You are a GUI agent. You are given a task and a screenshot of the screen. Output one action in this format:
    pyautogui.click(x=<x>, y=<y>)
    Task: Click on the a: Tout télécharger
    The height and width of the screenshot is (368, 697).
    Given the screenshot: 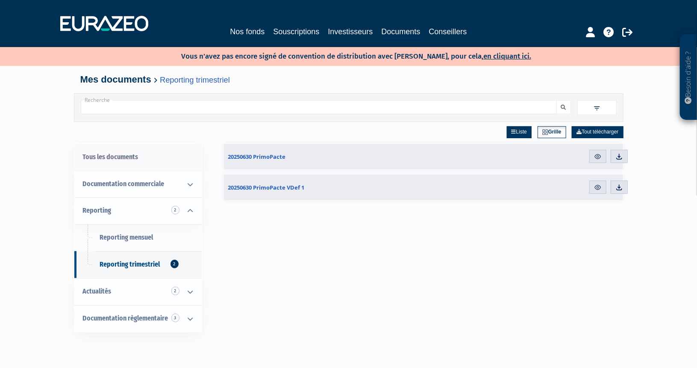 What is the action you would take?
    pyautogui.click(x=598, y=132)
    